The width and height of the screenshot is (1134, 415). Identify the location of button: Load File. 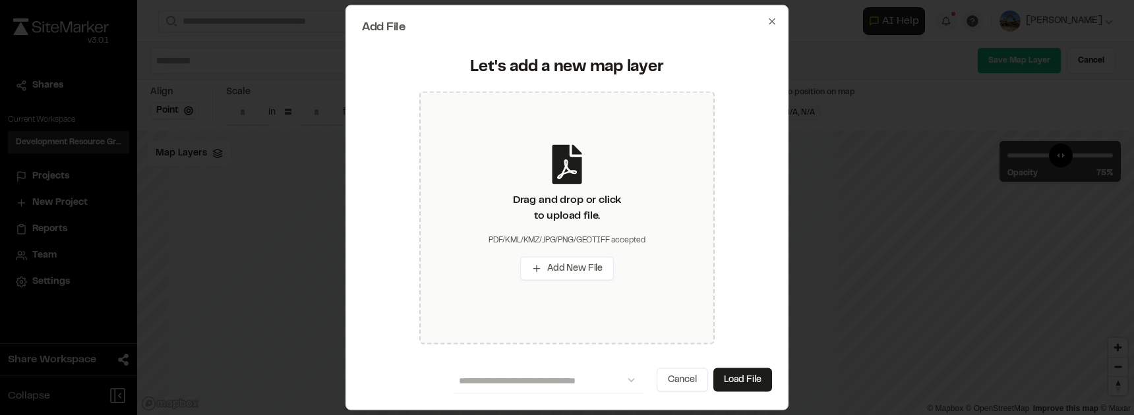
(742, 380).